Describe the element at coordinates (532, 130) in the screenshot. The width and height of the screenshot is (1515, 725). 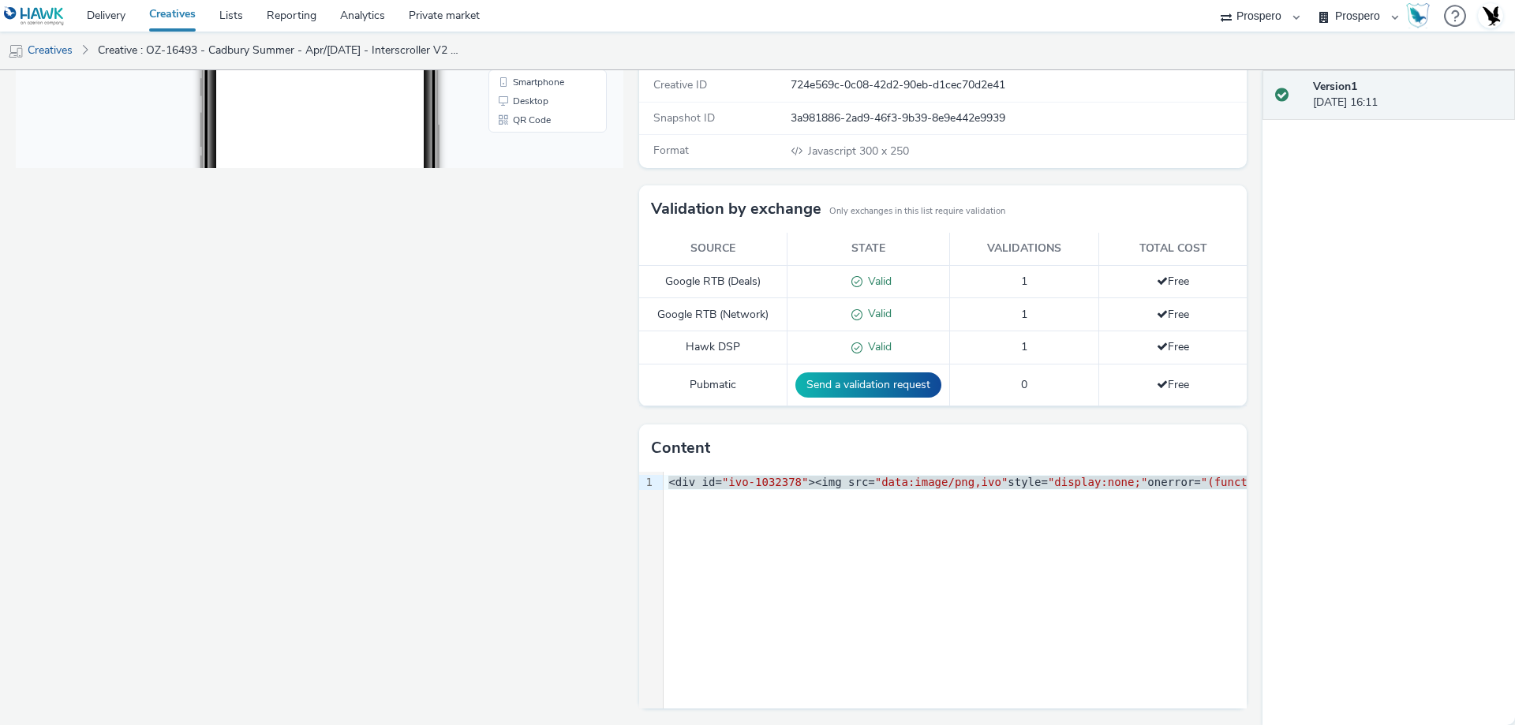
I see `li: Desktop` at that location.